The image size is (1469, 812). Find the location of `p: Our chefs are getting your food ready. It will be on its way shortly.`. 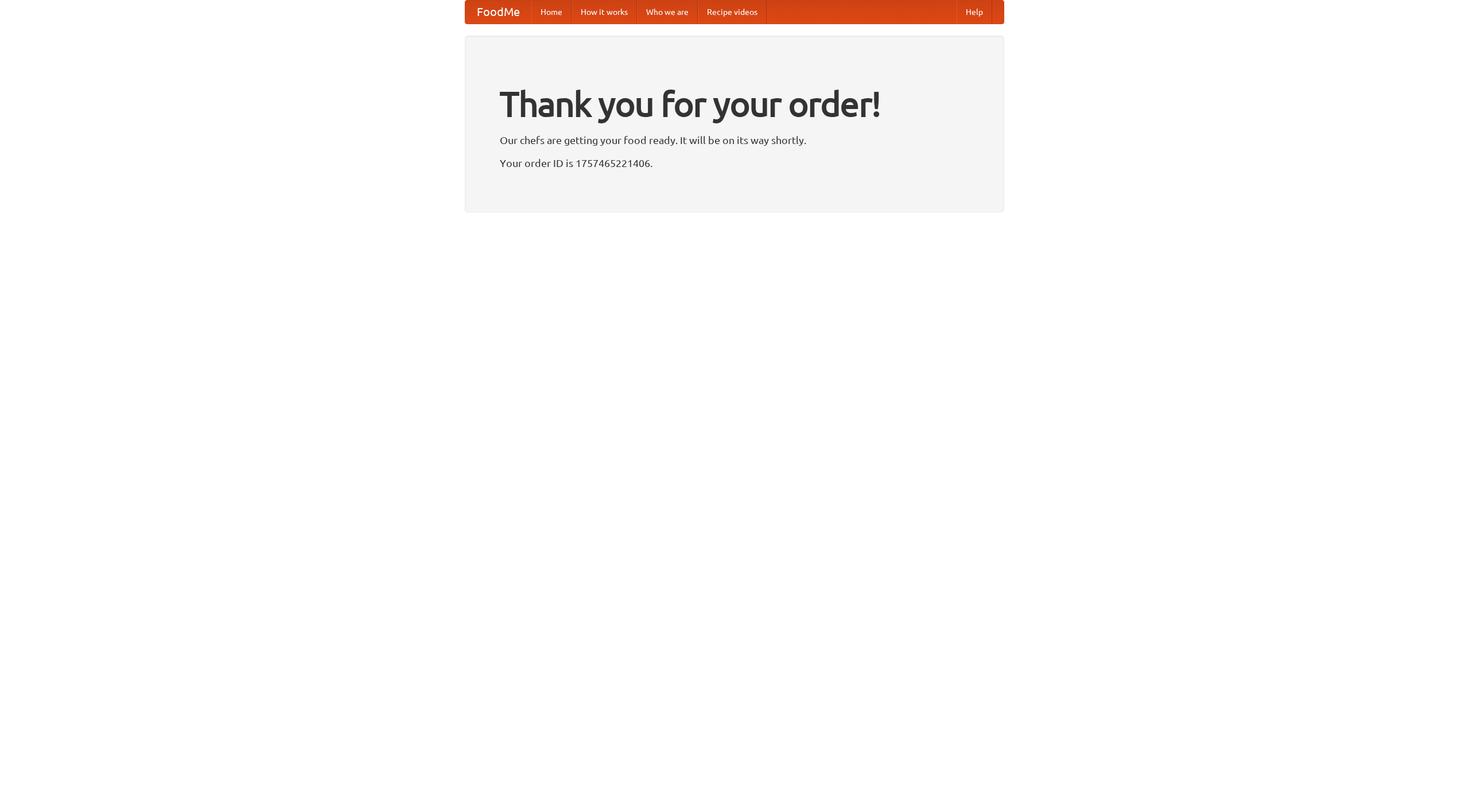

p: Our chefs are getting your food ready. It will be on its way shortly. is located at coordinates (734, 140).